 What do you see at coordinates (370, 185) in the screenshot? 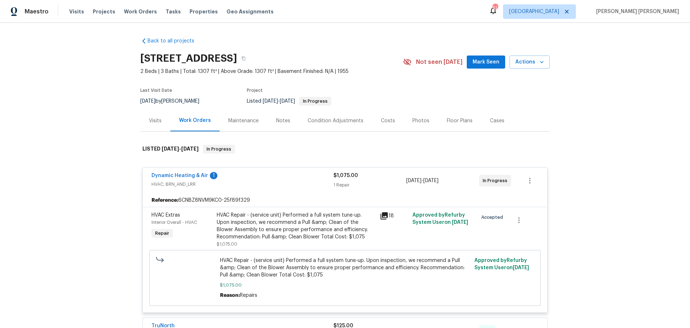
I see `div: 1 Repair` at bounding box center [370, 185].